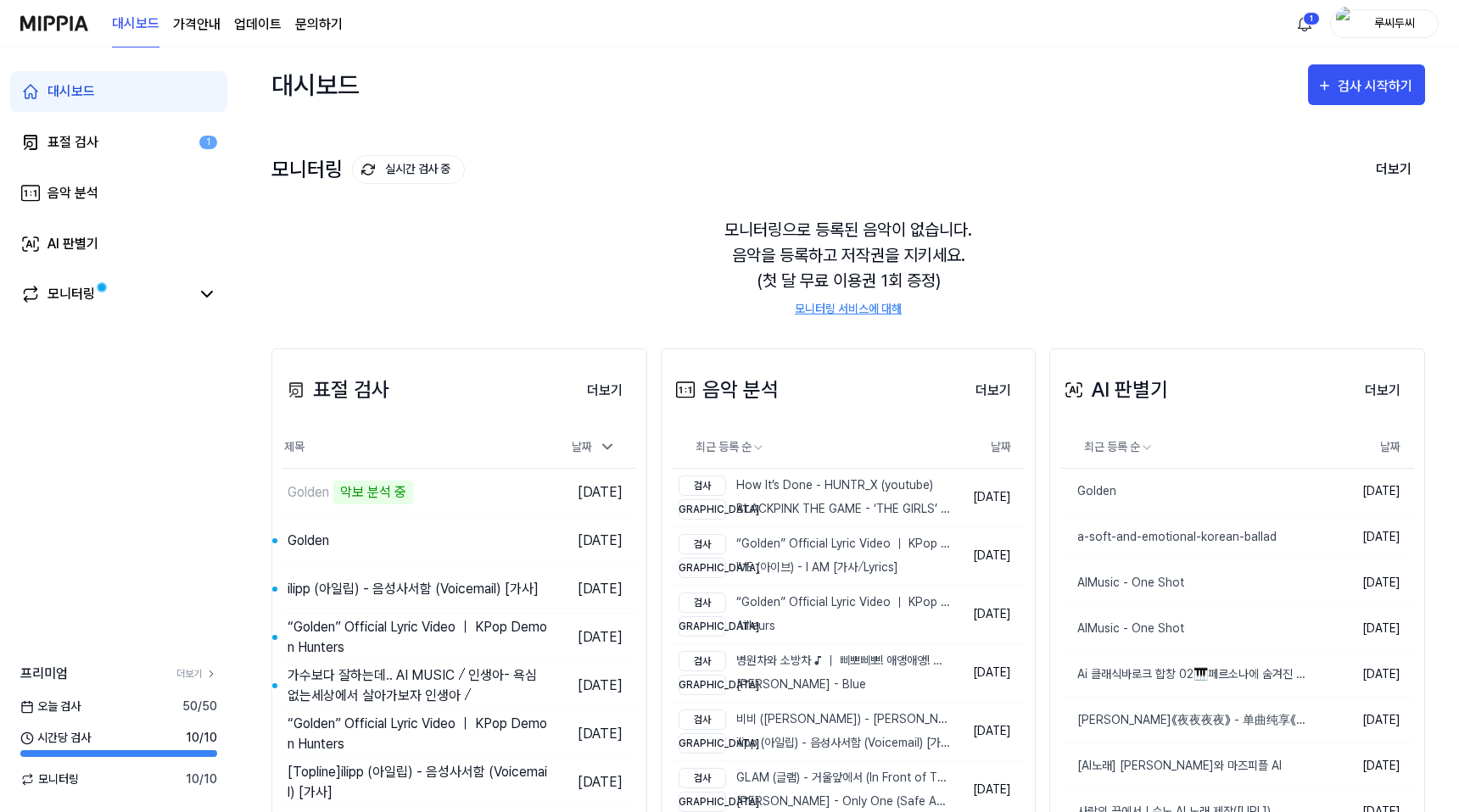 The height and width of the screenshot is (812, 1459). What do you see at coordinates (44, 674) in the screenshot?
I see `span: 프리미엄` at bounding box center [44, 674].